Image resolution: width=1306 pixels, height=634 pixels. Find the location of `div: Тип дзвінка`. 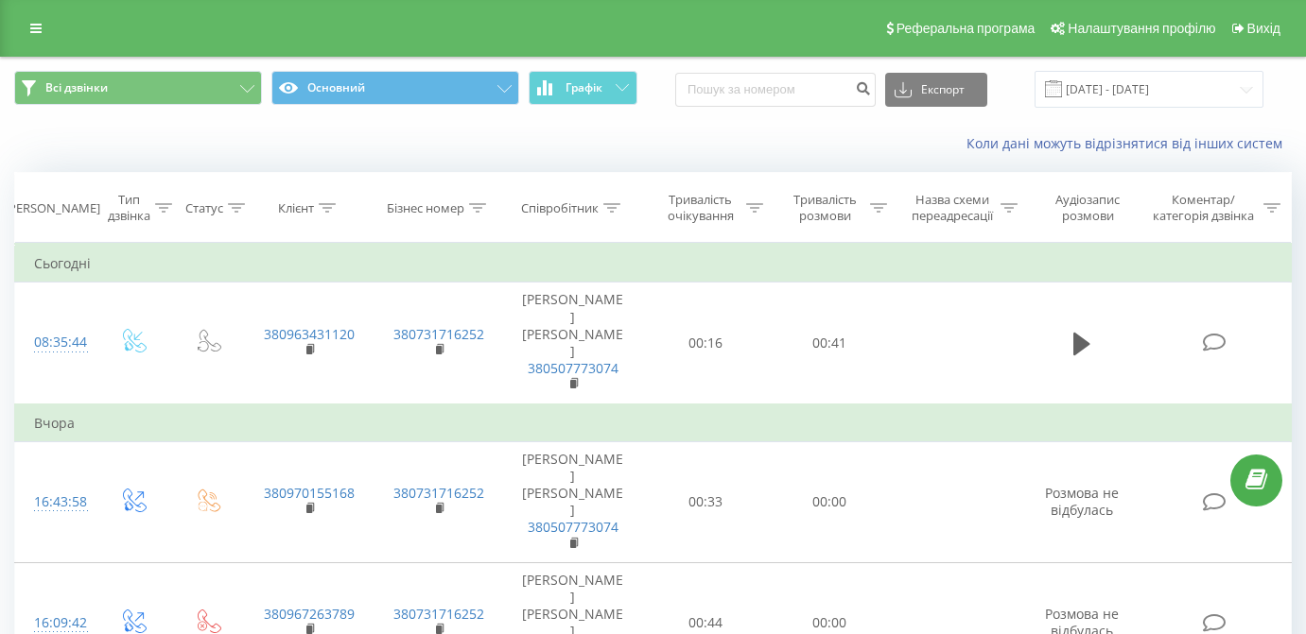

div: Тип дзвінка is located at coordinates (129, 208).